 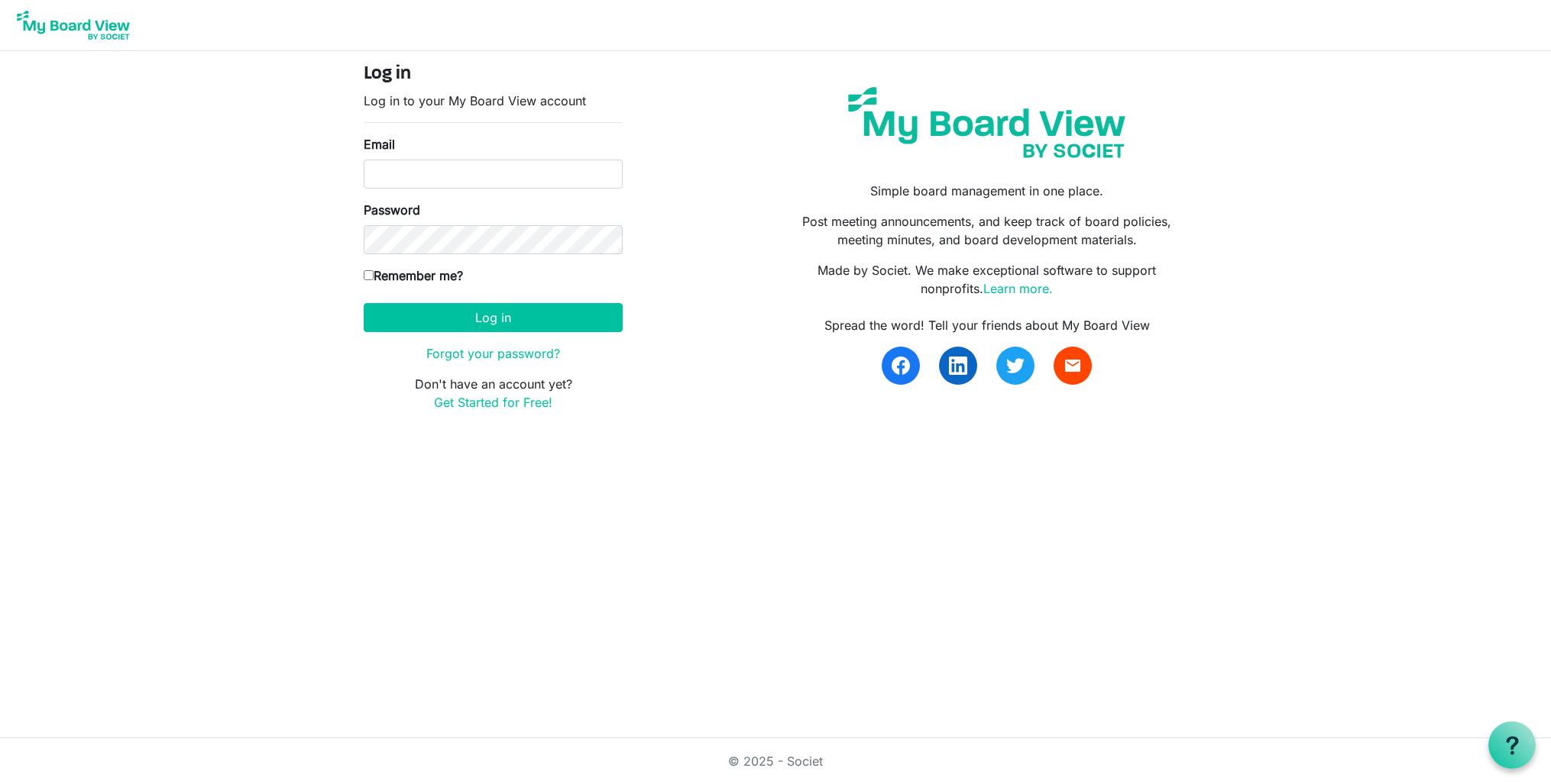 I want to click on button: Log in, so click(x=493, y=318).